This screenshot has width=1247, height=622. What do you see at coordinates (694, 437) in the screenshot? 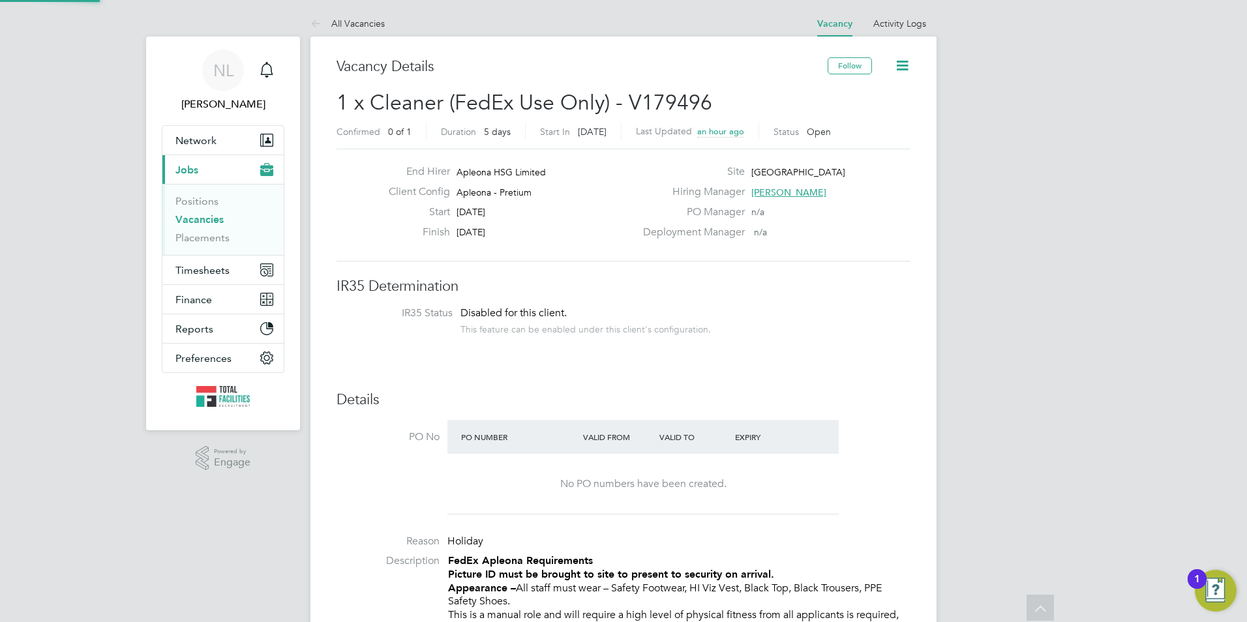
I see `div: Valid To` at bounding box center [694, 437].